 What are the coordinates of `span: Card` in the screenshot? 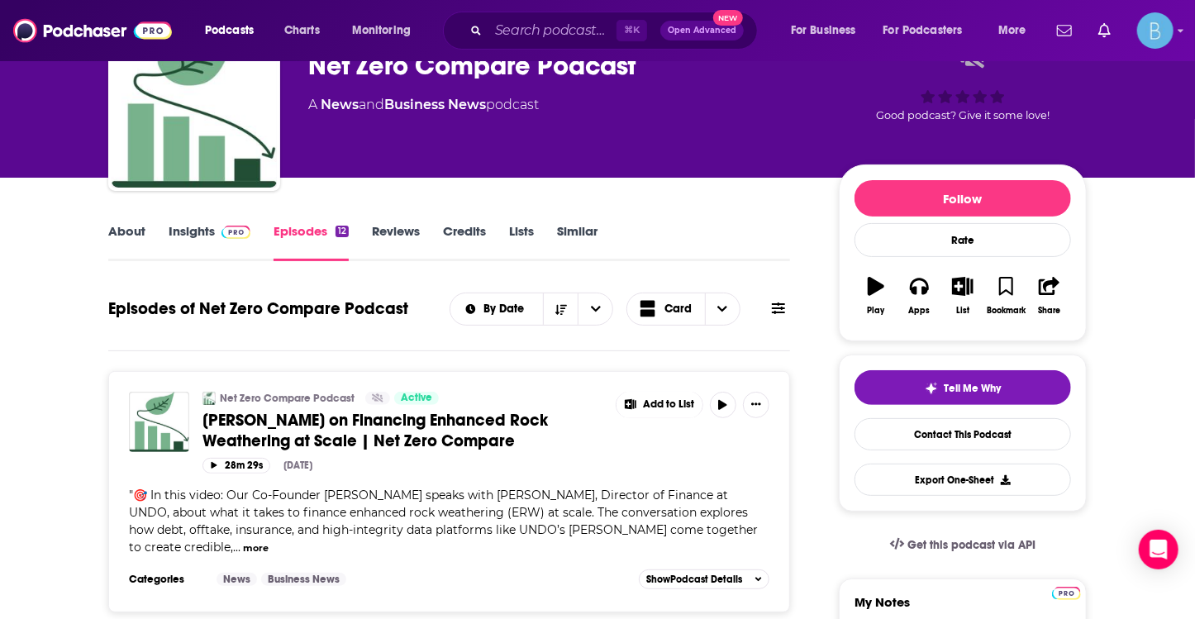 It's located at (677, 309).